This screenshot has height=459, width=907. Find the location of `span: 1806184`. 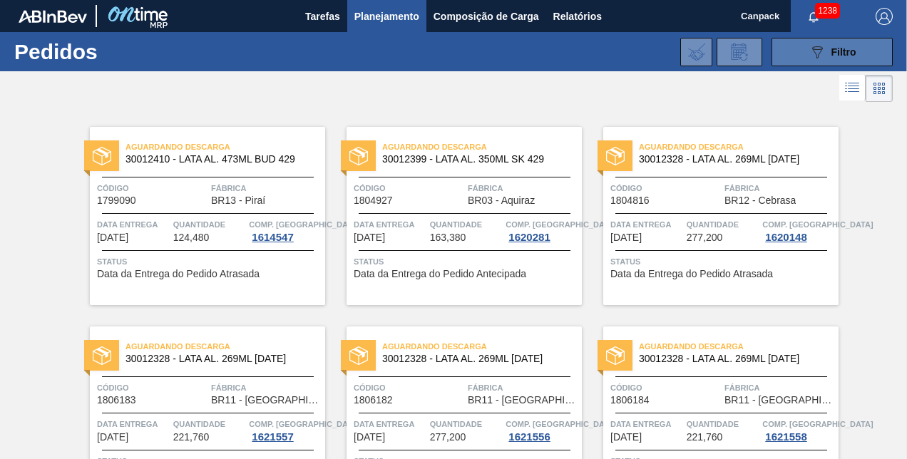

span: 1806184 is located at coordinates (630, 400).